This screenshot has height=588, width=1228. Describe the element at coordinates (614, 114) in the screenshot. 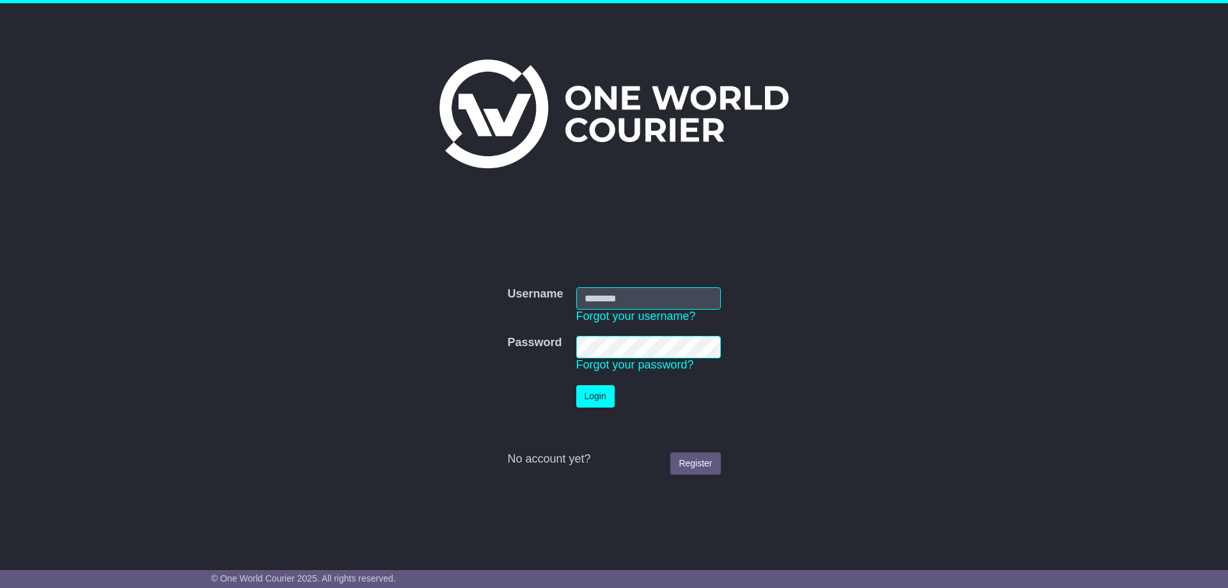

I see `img: One World` at that location.